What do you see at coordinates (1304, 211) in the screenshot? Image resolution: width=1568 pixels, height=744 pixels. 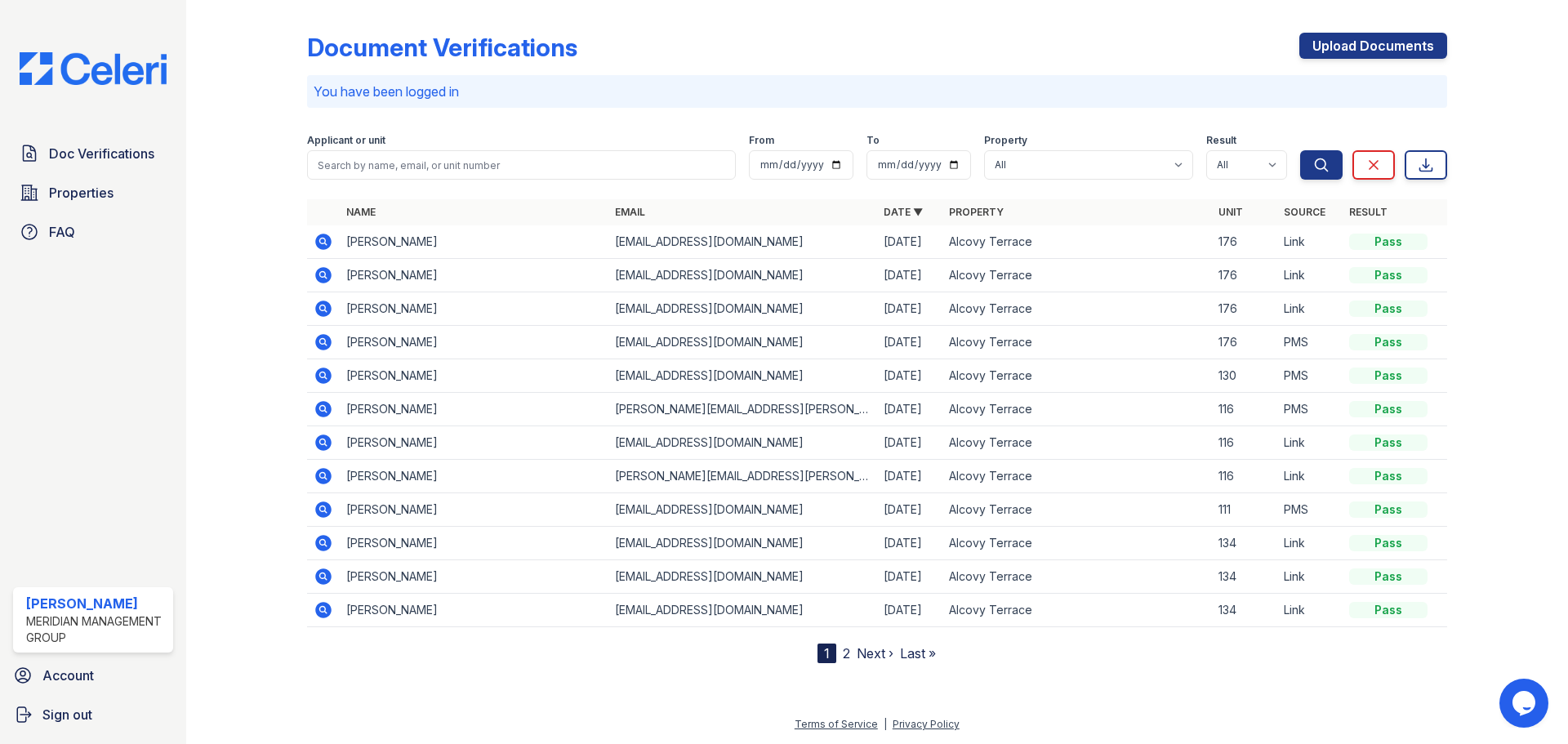 I see `a: Source` at bounding box center [1304, 211].